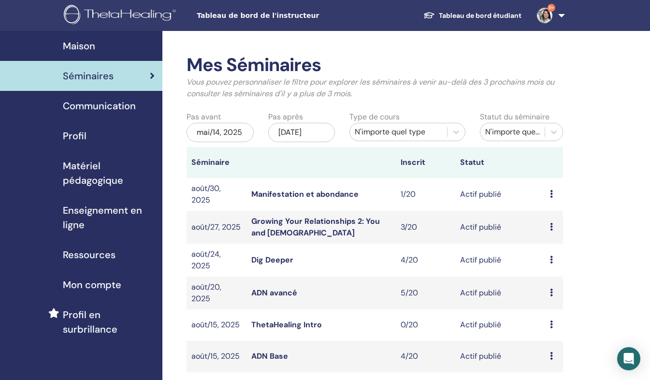  What do you see at coordinates (426, 325) in the screenshot?
I see `td: 0/20` at bounding box center [426, 325].